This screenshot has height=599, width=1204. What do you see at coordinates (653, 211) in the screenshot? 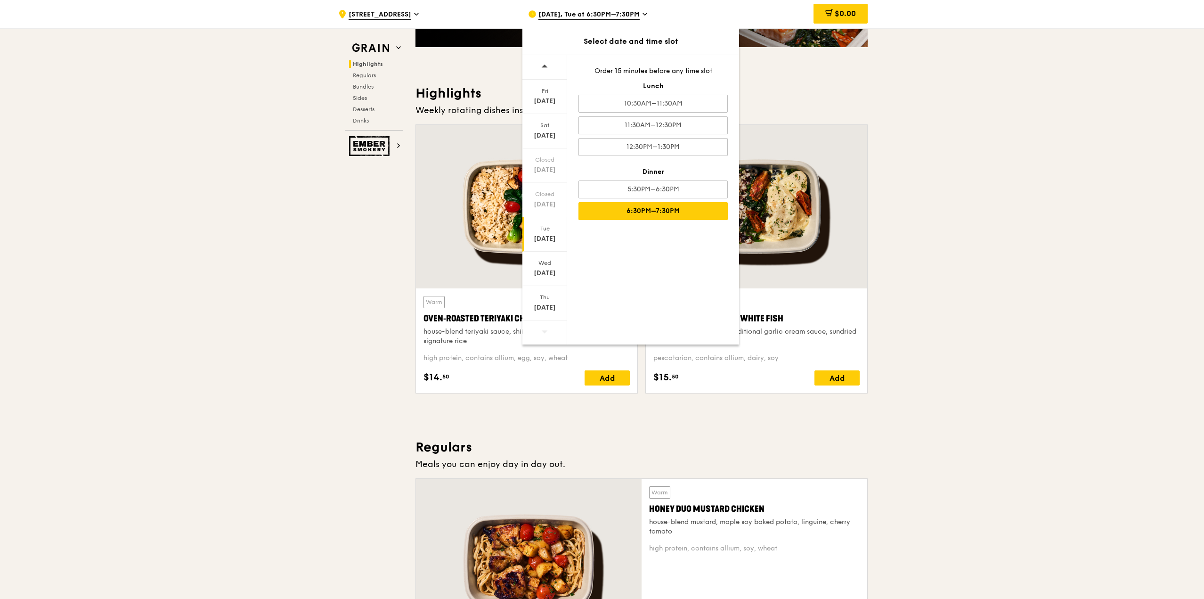
I see `div: 6:30PM–7:30PM` at bounding box center [653, 211].